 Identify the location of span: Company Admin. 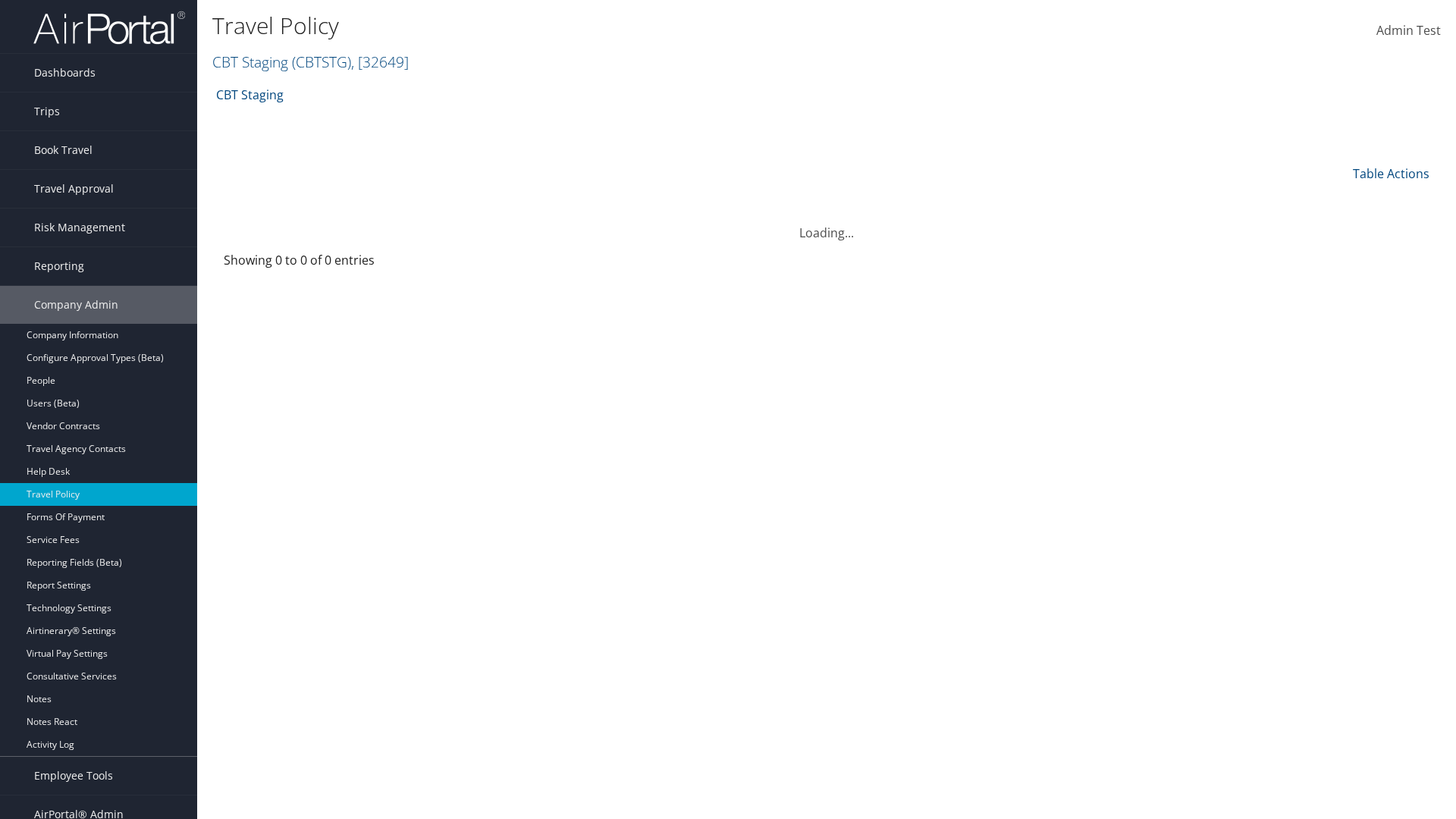
(76, 305).